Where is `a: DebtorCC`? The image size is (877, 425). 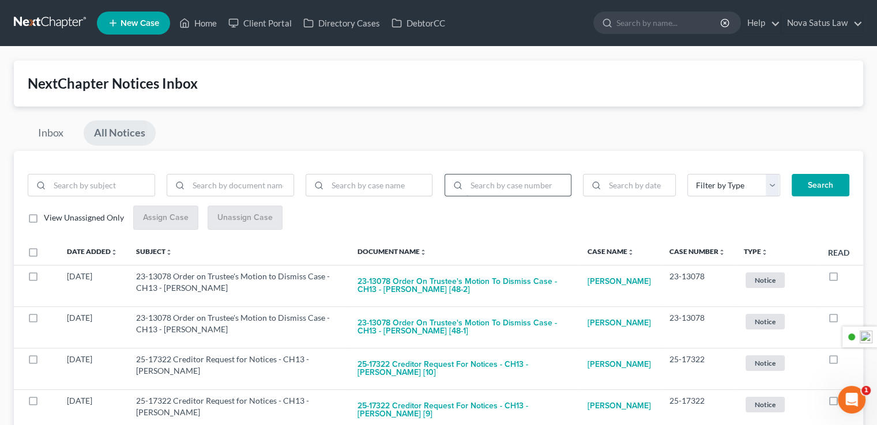 a: DebtorCC is located at coordinates (418, 23).